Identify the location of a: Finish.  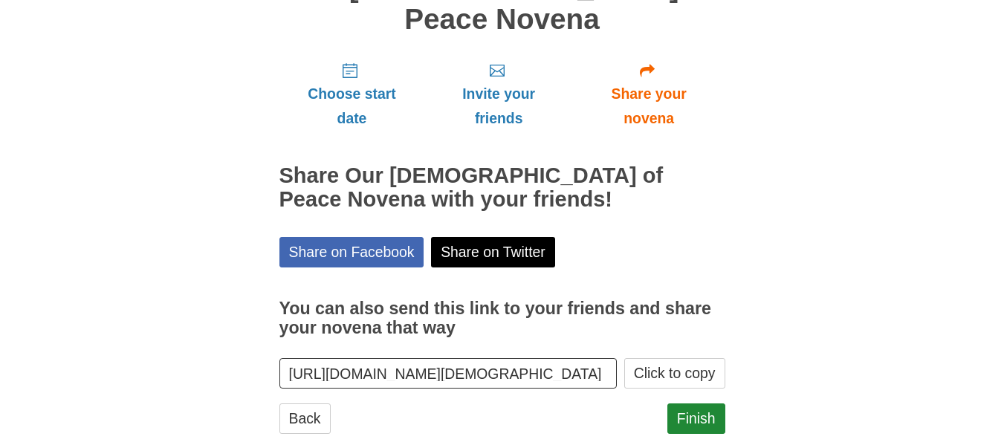
(697, 419).